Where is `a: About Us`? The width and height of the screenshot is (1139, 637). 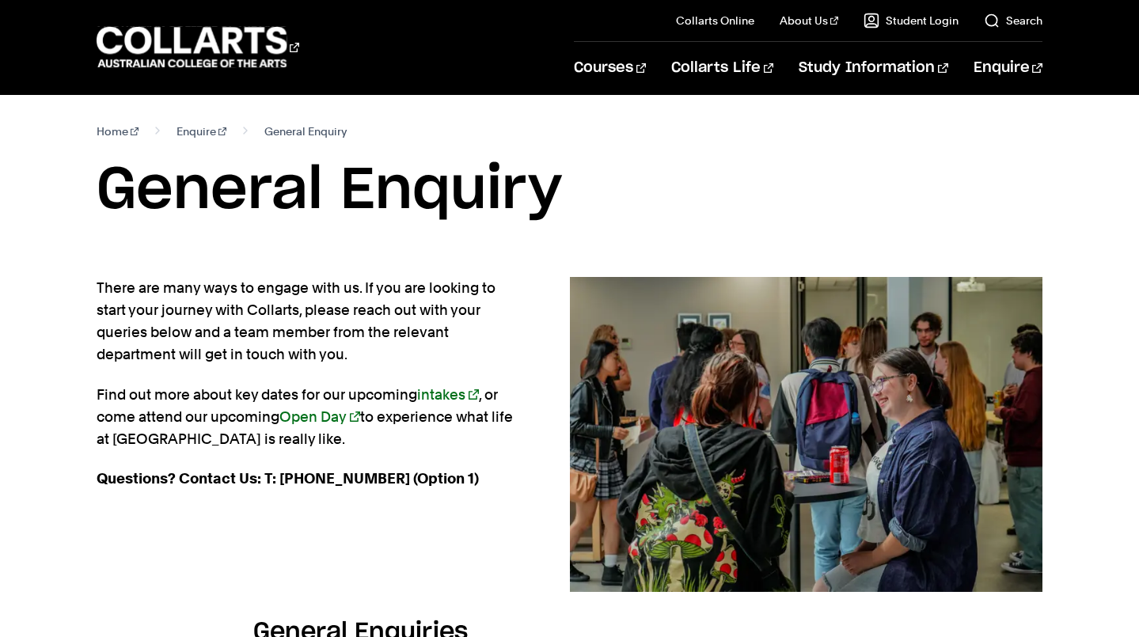 a: About Us is located at coordinates (809, 21).